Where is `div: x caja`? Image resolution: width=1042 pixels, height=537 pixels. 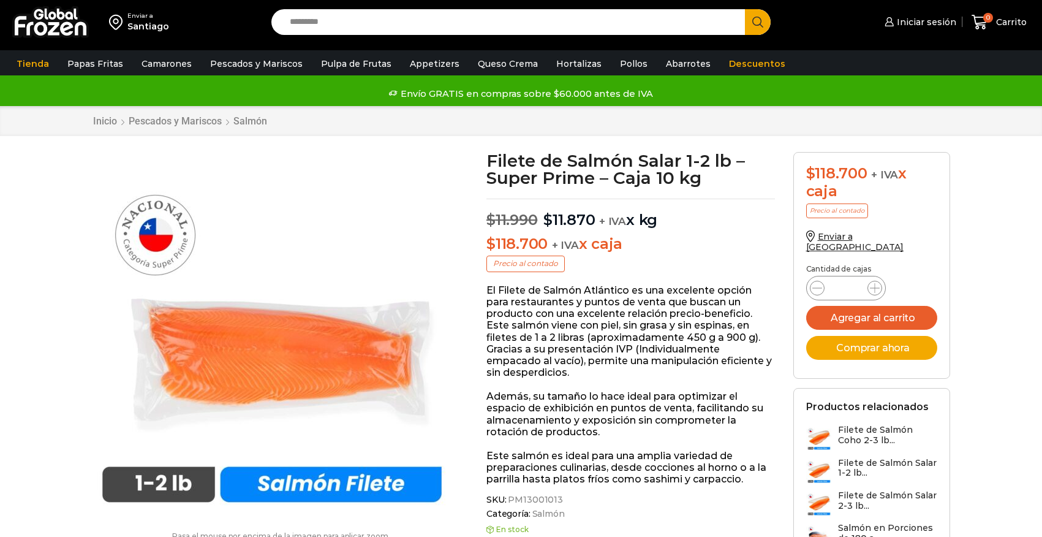
div: x caja is located at coordinates (872, 183).